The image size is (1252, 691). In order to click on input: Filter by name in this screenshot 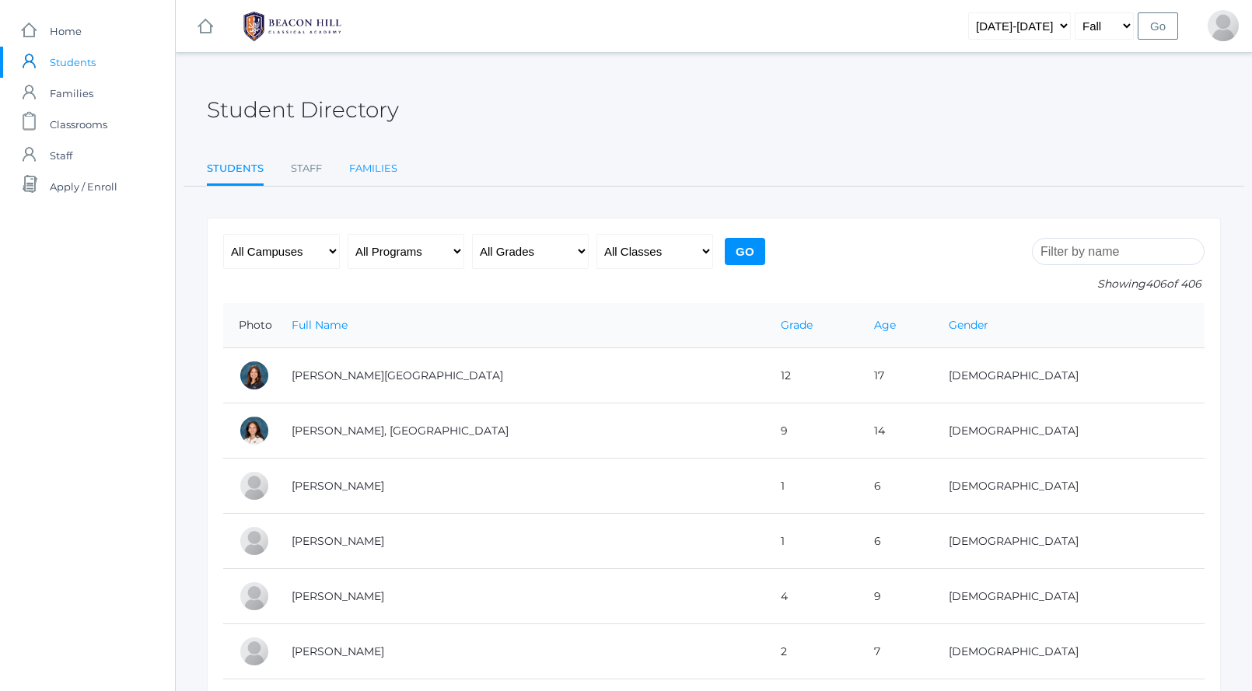, I will do `click(1118, 251)`.